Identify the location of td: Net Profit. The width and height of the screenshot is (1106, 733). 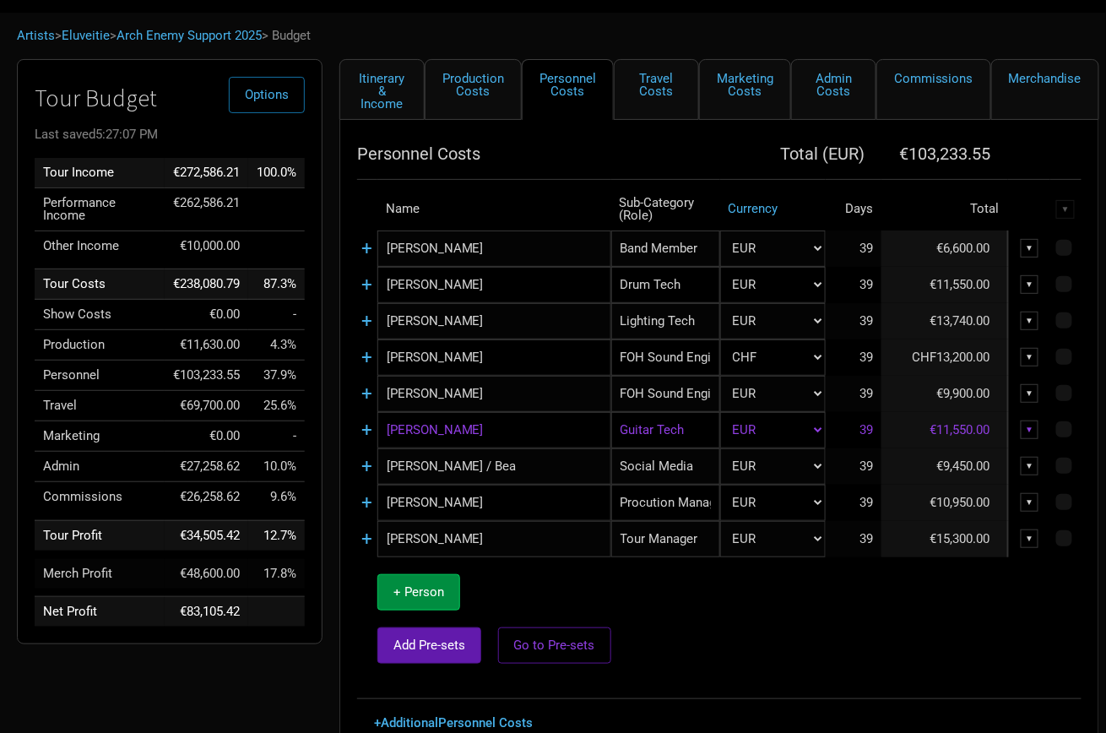
(100, 612).